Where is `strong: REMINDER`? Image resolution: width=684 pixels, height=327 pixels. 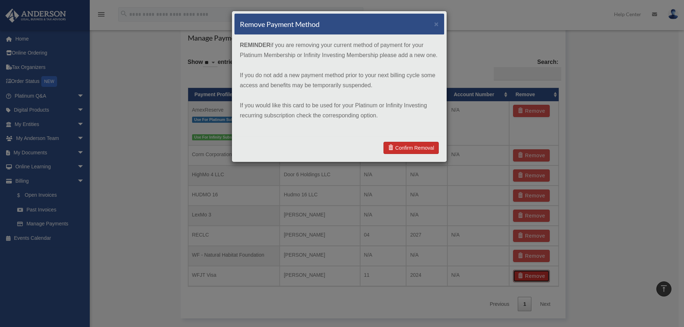 strong: REMINDER is located at coordinates (255, 45).